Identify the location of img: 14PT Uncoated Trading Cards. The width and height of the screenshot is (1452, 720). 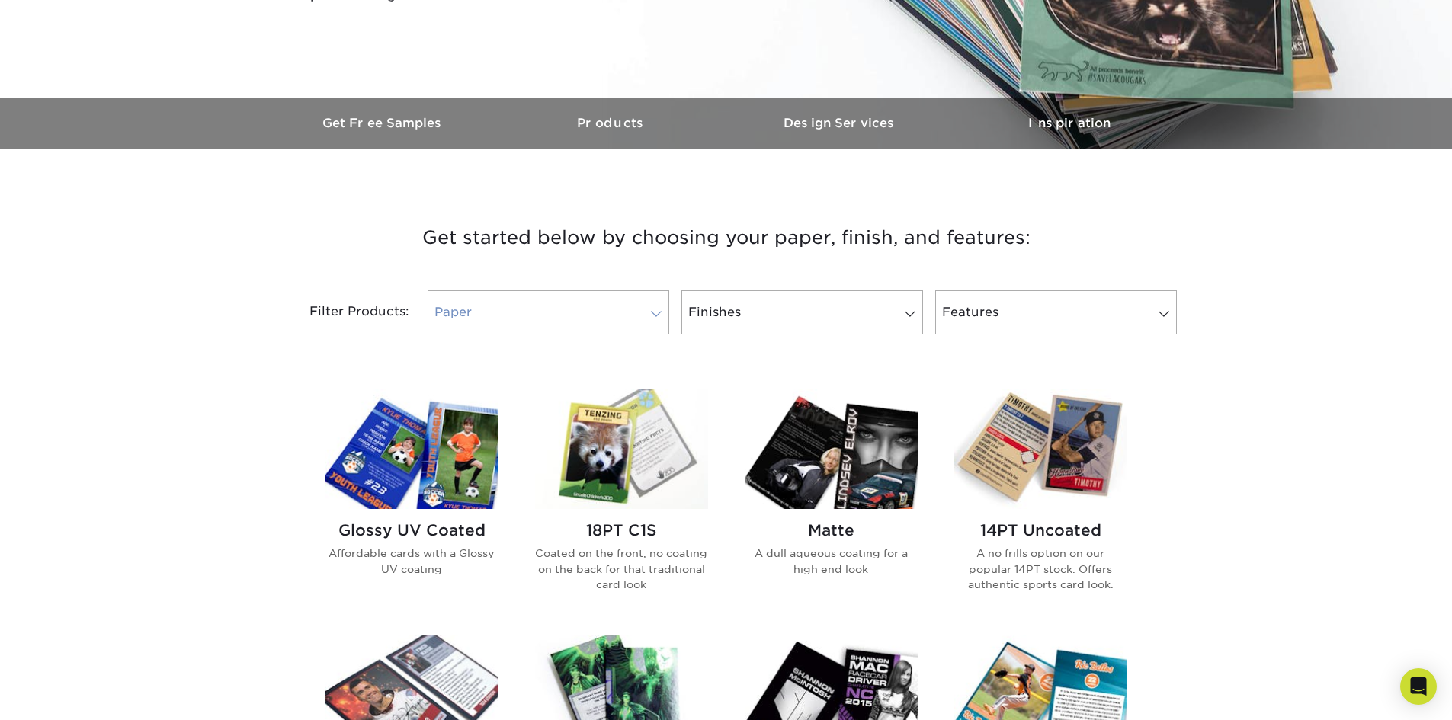
(1040, 449).